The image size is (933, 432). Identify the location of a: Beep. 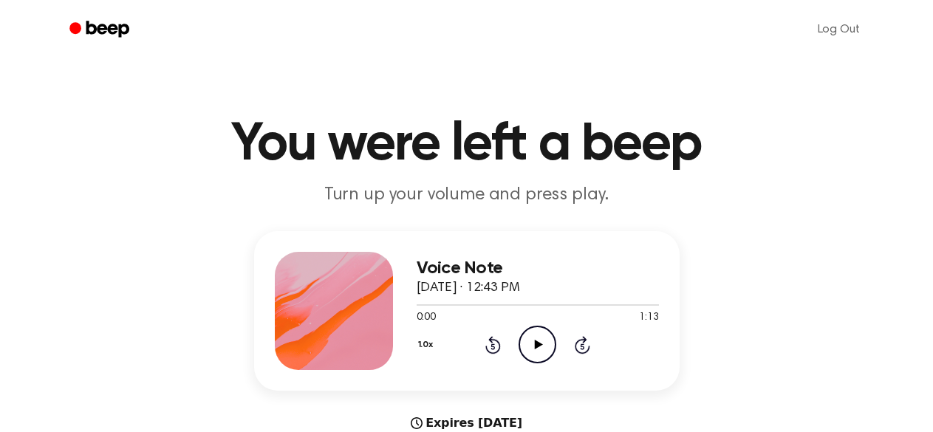
(100, 30).